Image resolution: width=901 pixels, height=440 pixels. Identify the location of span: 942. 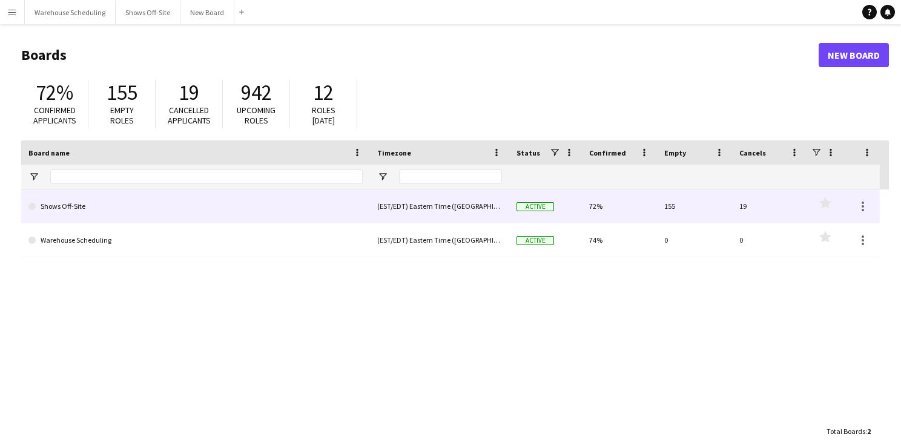
(256, 93).